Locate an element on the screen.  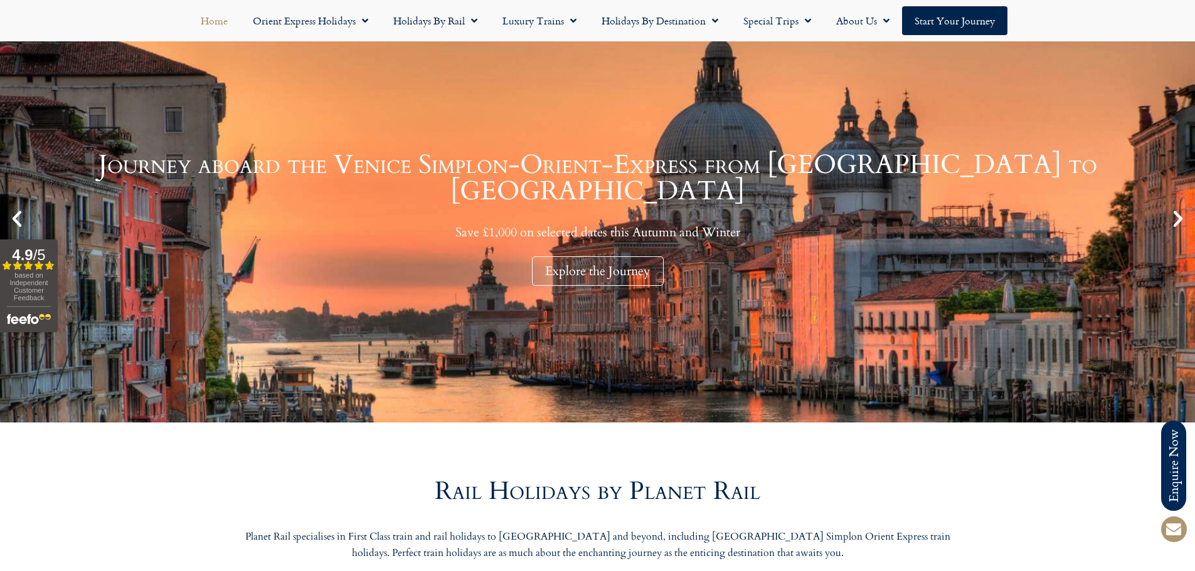
a: Luxury Trains is located at coordinates (539, 21).